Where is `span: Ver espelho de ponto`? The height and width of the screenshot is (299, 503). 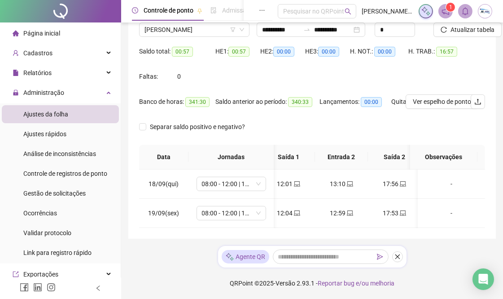 span: Ver espelho de ponto is located at coordinates (442, 101).